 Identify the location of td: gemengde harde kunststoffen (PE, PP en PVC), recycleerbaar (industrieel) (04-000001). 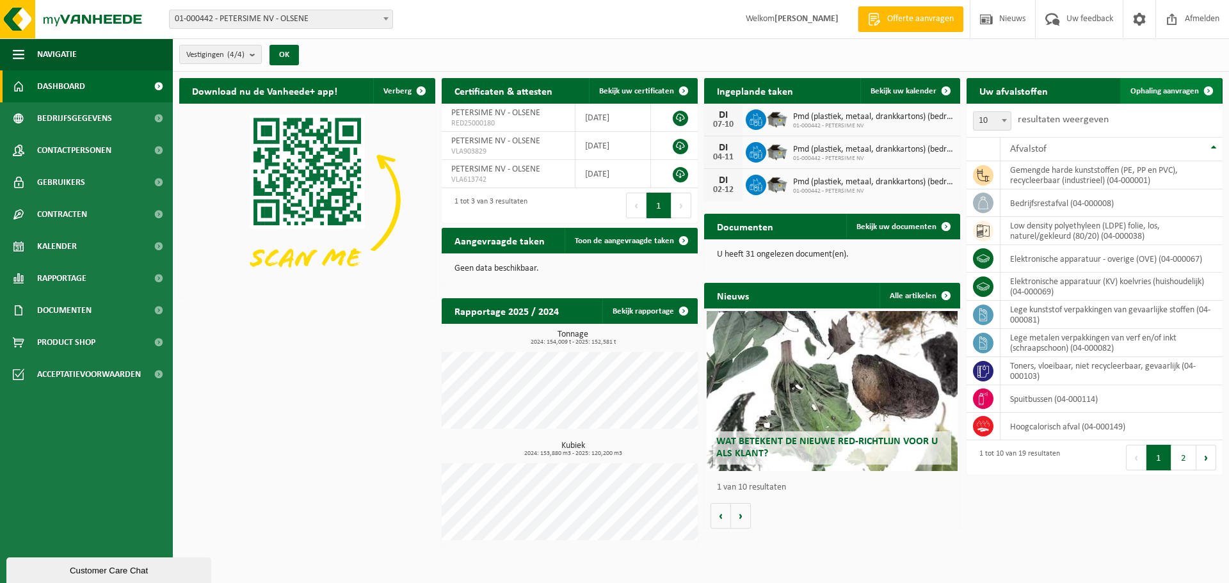
(1111, 175).